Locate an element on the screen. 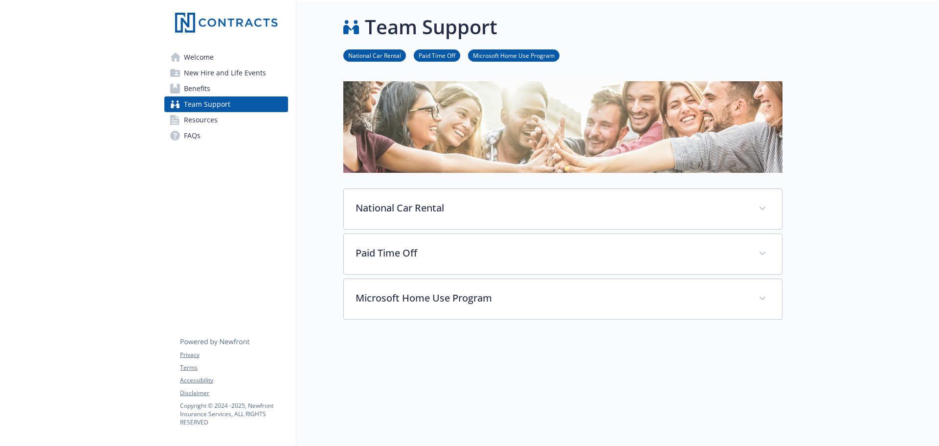 This screenshot has width=939, height=446. p: National Car Rental is located at coordinates (551, 208).